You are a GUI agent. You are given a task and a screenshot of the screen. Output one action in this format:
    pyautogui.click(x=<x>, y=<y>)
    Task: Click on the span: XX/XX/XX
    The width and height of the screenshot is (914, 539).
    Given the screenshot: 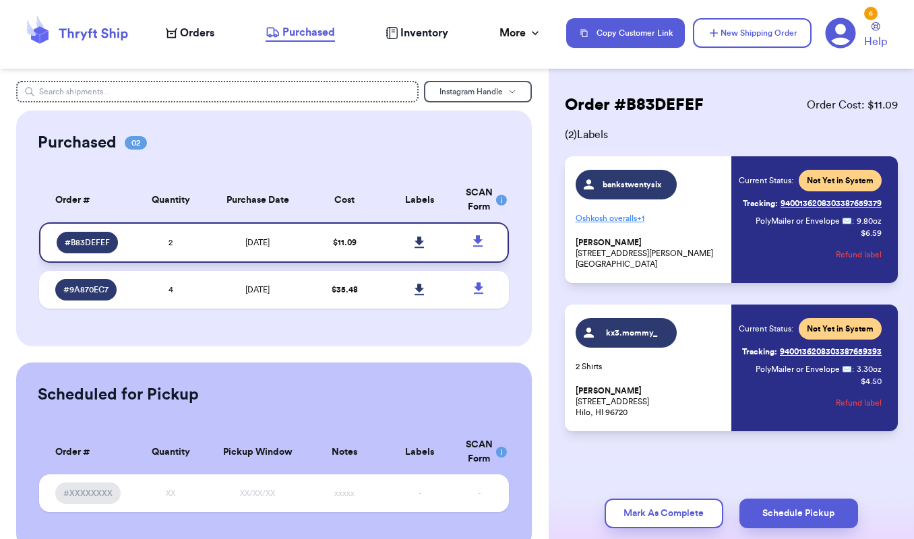 What is the action you would take?
    pyautogui.click(x=258, y=493)
    